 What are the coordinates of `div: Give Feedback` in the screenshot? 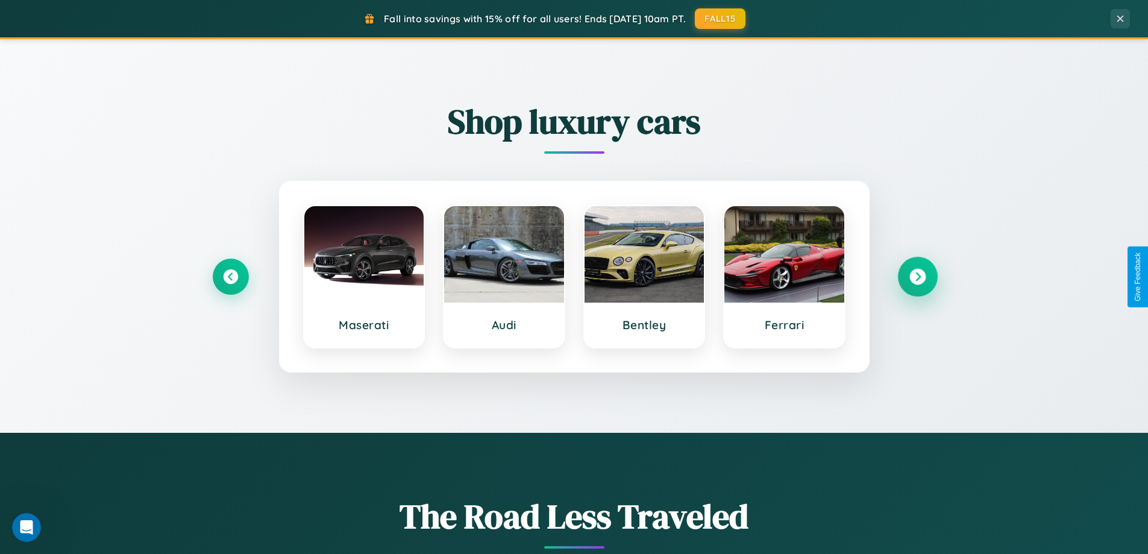 It's located at (1138, 277).